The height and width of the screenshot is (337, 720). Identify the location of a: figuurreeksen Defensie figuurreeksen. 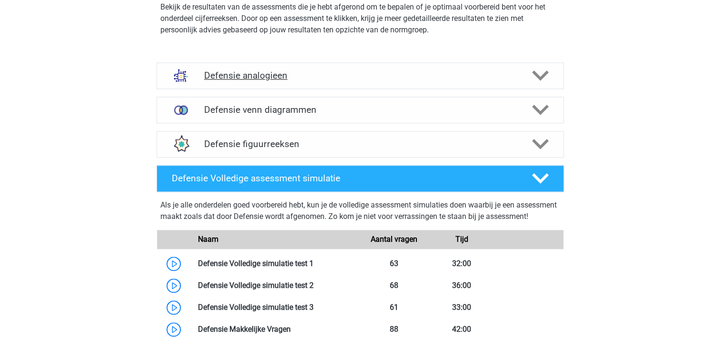
(360, 144).